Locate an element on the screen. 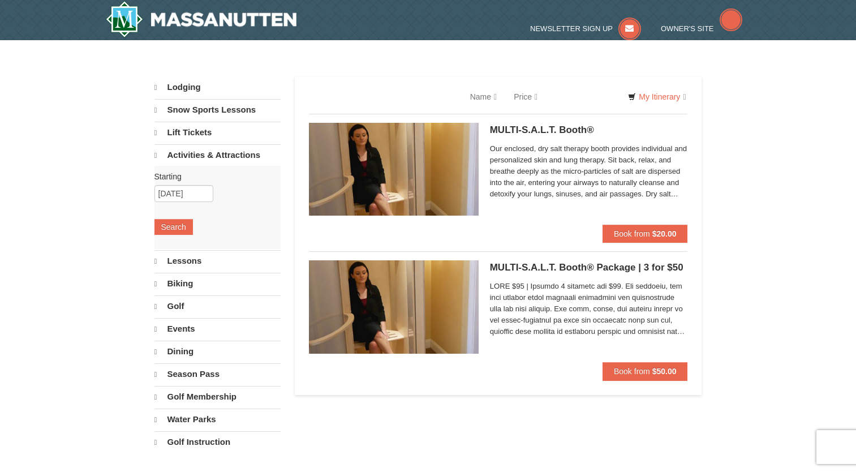 This screenshot has height=472, width=856. a: Massanutten Resort is located at coordinates (201, 19).